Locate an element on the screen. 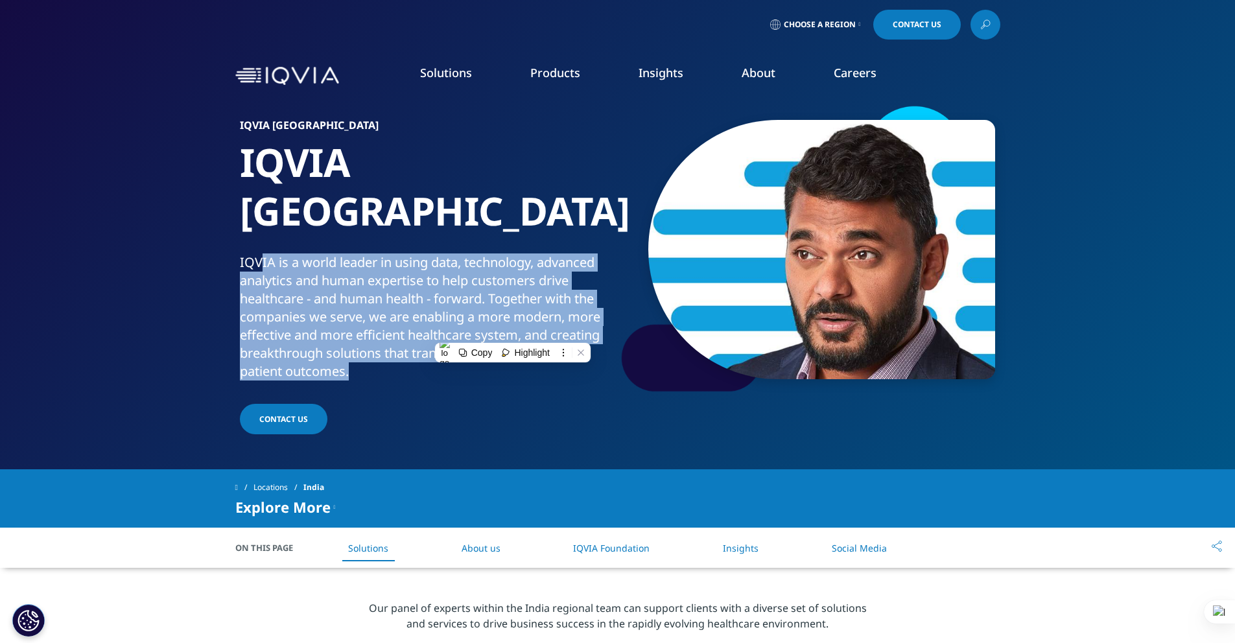  a: IQVIA Foundation is located at coordinates (612, 548).